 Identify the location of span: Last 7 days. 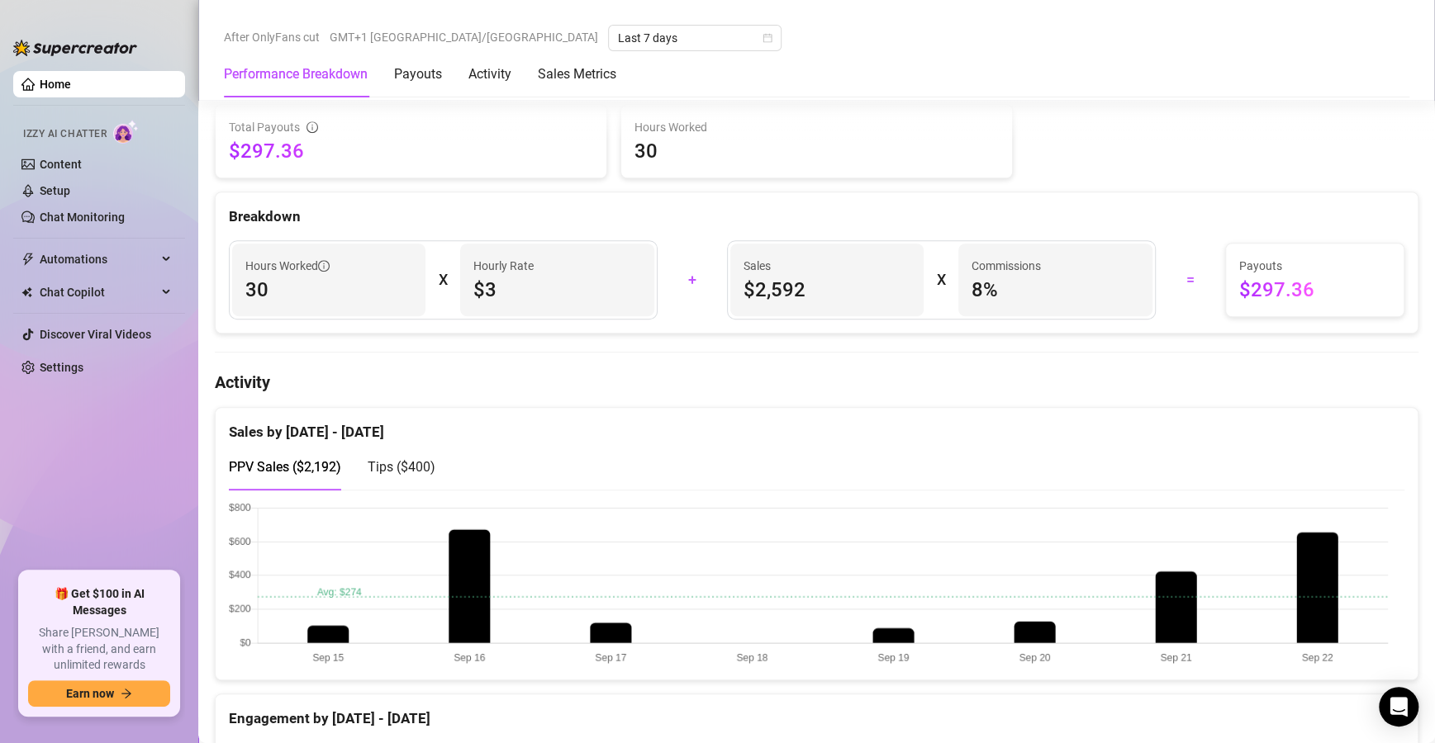
(695, 38).